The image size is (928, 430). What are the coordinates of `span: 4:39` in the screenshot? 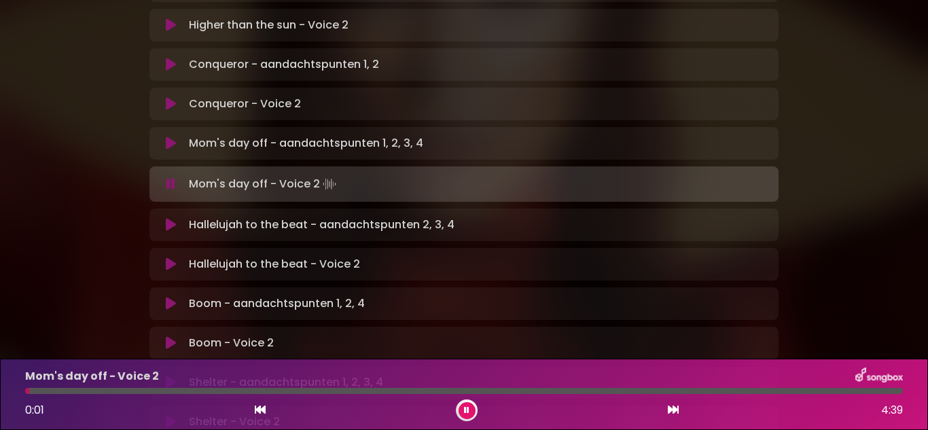 It's located at (892, 410).